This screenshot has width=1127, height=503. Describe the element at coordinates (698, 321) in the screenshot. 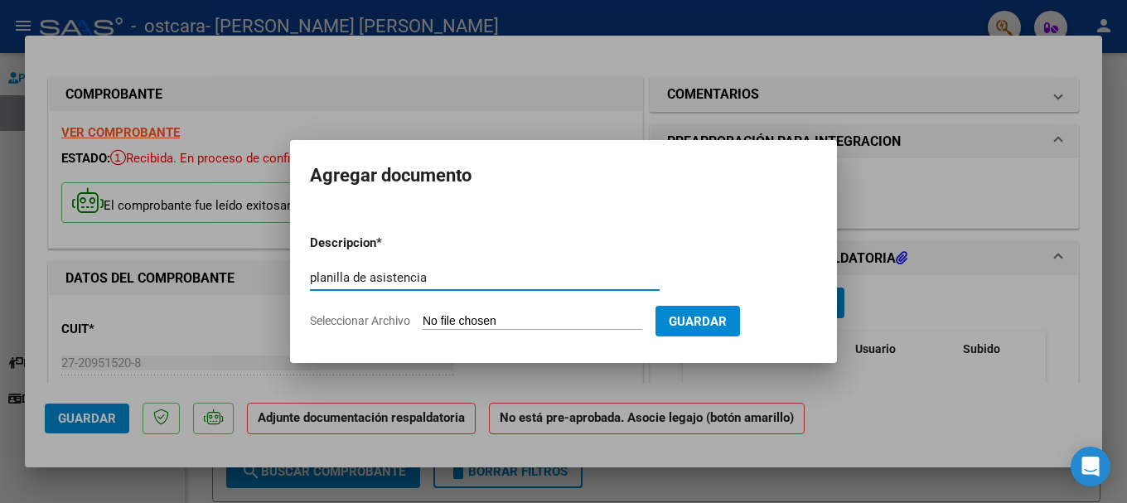

I see `span: Guardar` at that location.